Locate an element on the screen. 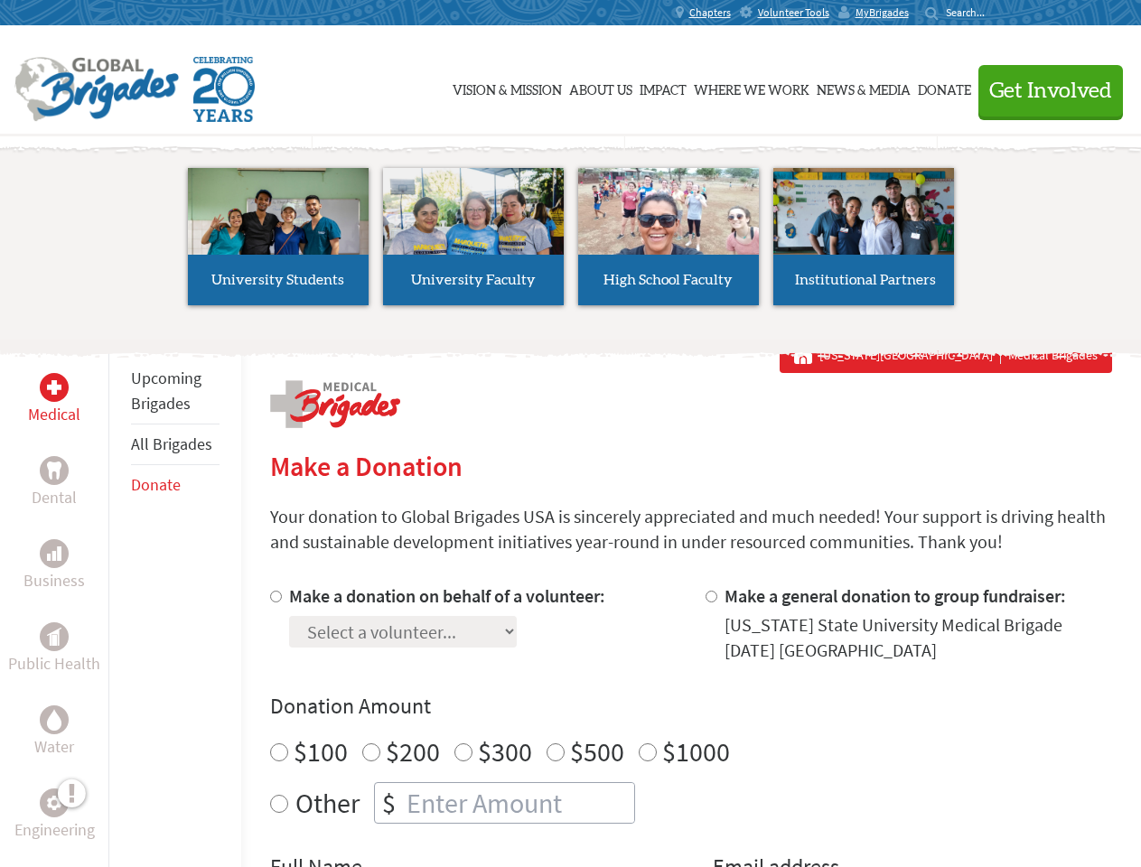 This screenshot has height=867, width=1141. div: Dental is located at coordinates (54, 471).